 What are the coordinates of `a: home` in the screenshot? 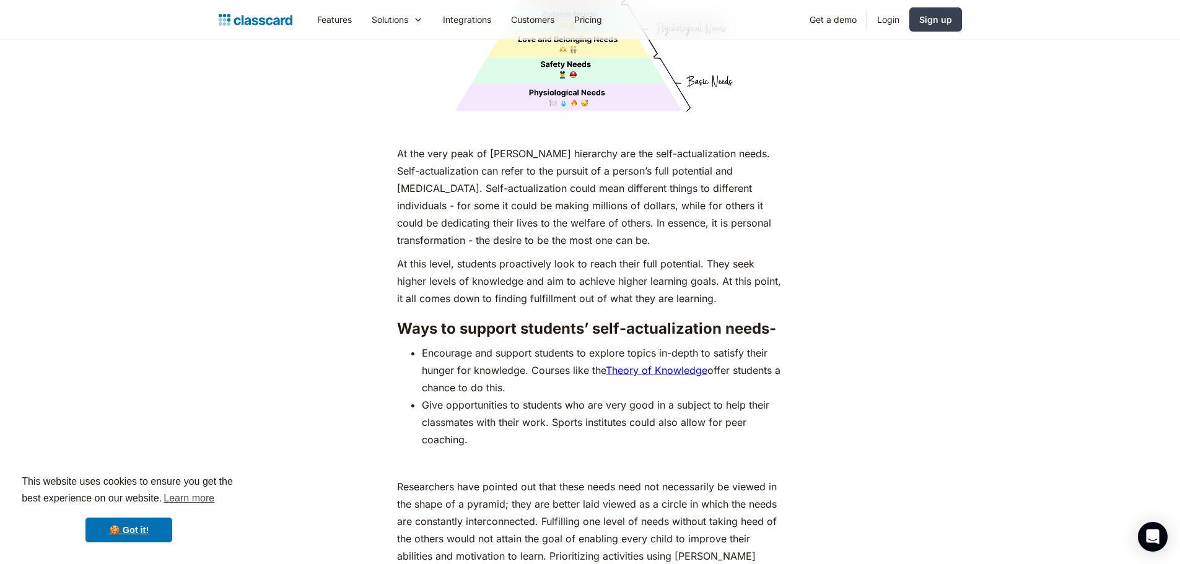 It's located at (255, 20).